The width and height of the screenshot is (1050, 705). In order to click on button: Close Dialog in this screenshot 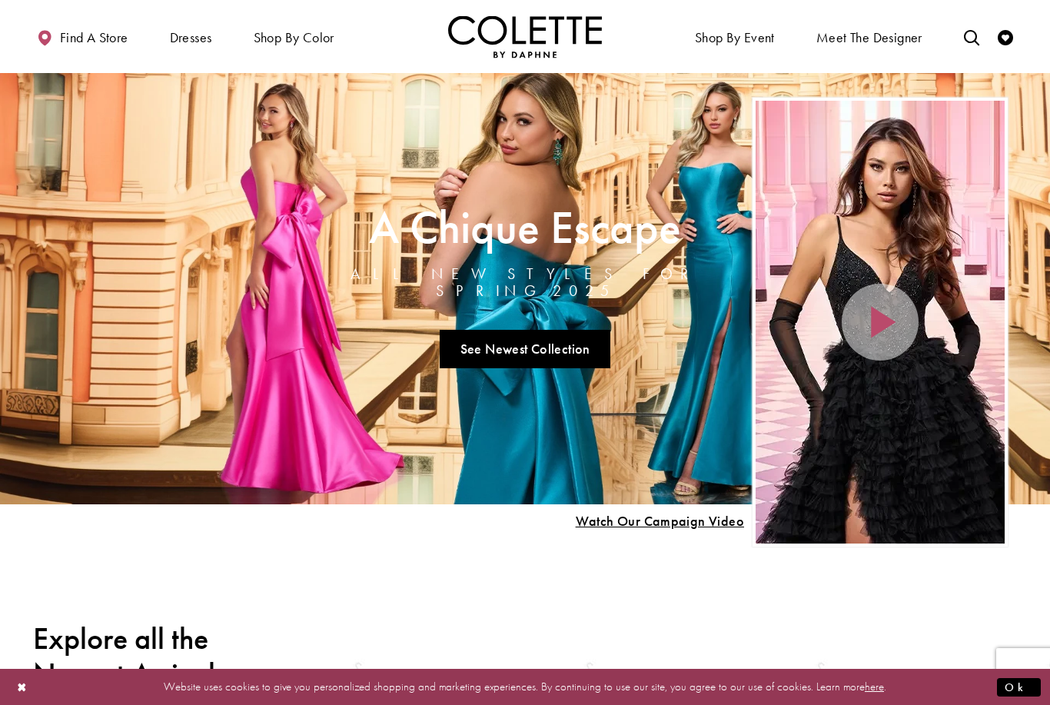, I will do `click(22, 686)`.